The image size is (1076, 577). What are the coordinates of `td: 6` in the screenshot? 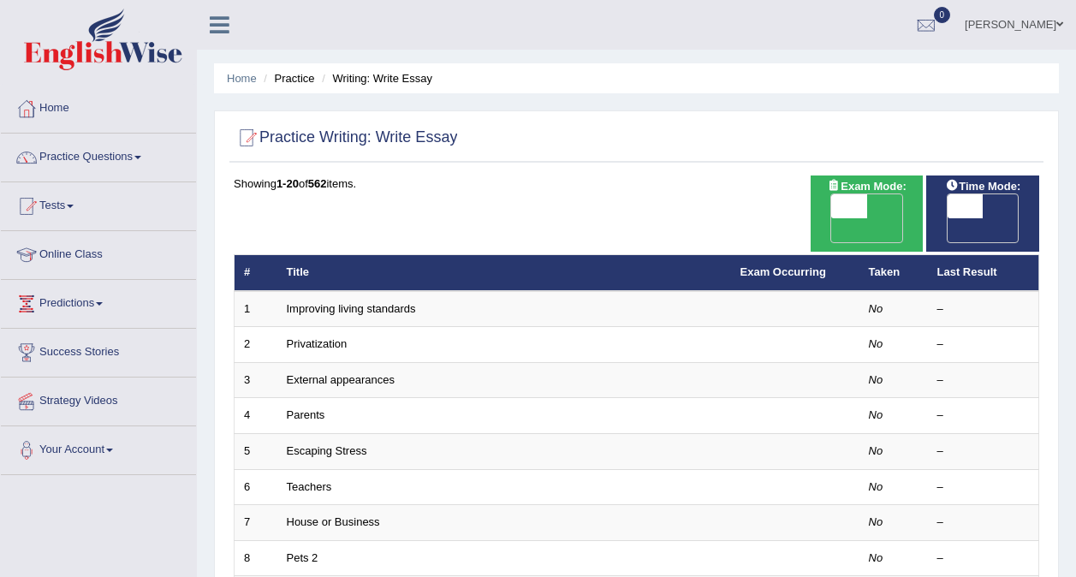 It's located at (256, 487).